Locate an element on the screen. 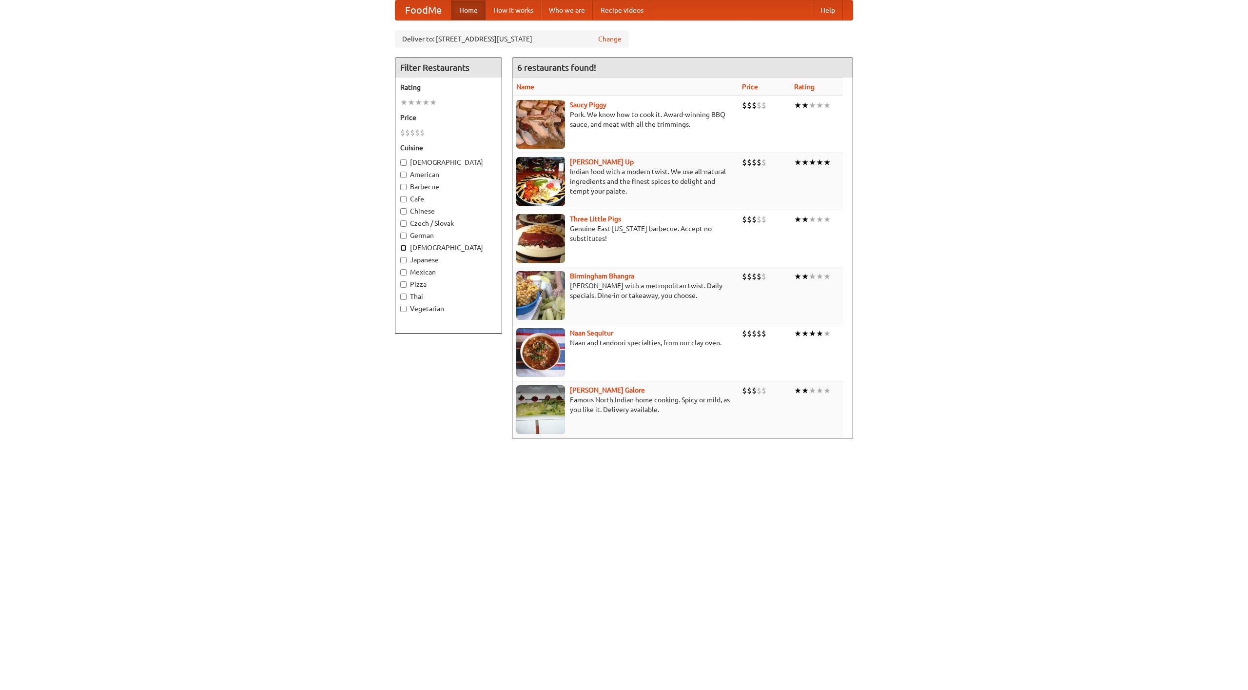 The height and width of the screenshot is (690, 1248). a: FoodMe is located at coordinates (423, 10).